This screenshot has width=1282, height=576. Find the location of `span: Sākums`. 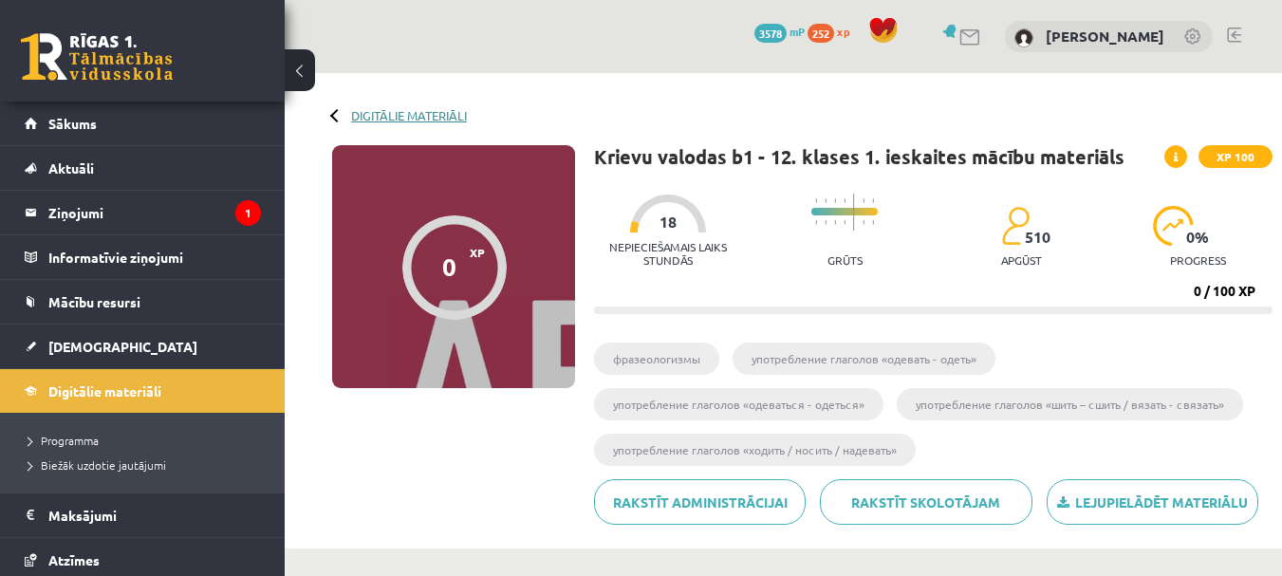

span: Sākums is located at coordinates (72, 123).